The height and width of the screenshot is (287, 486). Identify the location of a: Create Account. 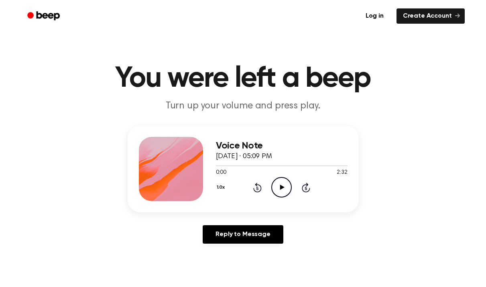
(431, 16).